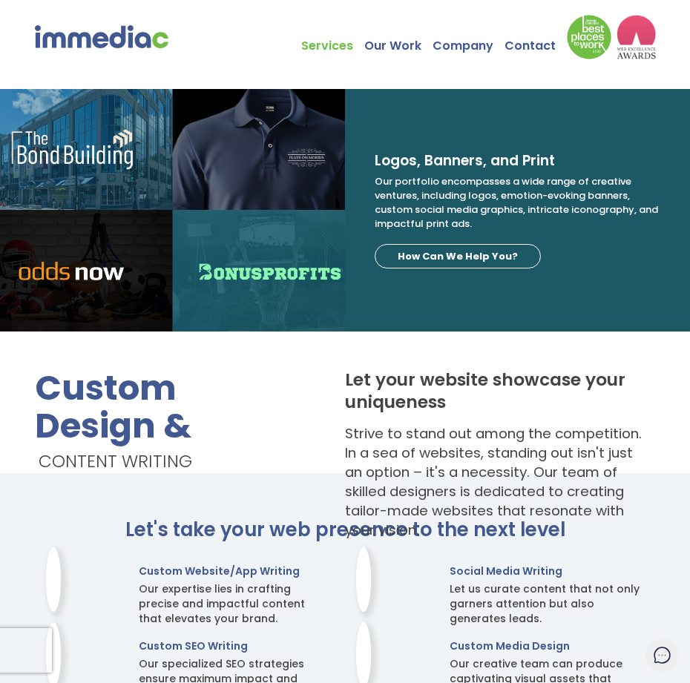 The width and height of the screenshot is (690, 683). I want to click on img: logo2_wea_nobg.webp, so click(636, 37).